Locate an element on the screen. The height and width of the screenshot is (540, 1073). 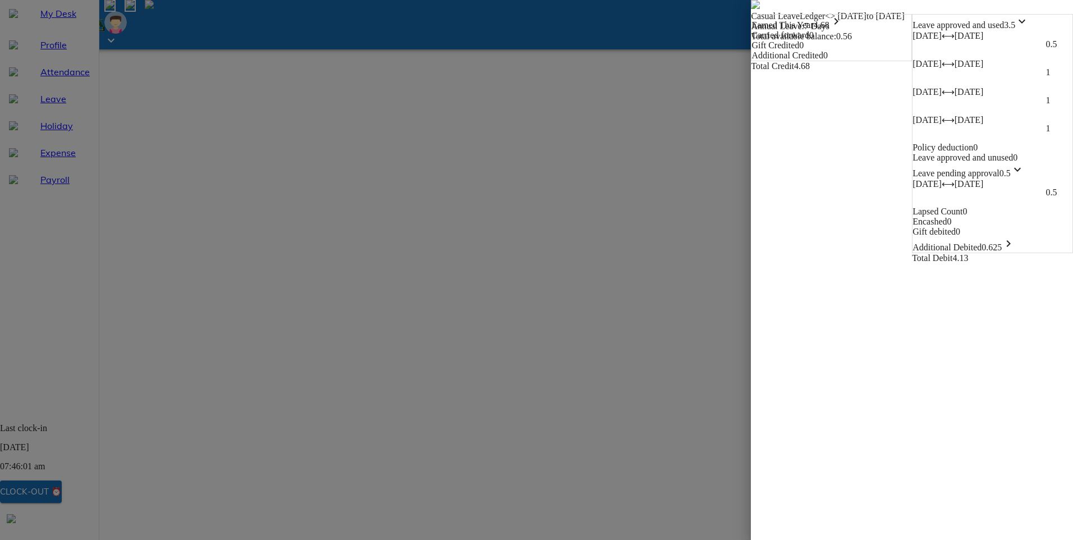
span: Leave approved and unused is located at coordinates (962, 157).